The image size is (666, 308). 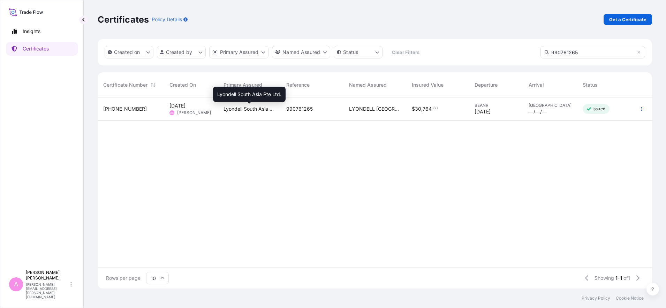 I want to click on span: 30, so click(x=418, y=109).